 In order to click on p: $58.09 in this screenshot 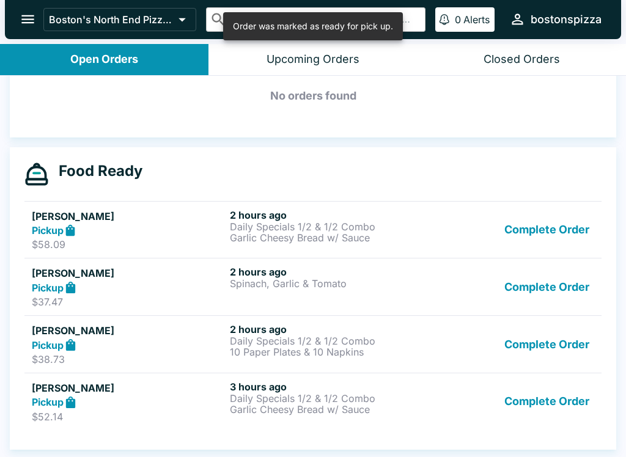, I will do `click(128, 245)`.